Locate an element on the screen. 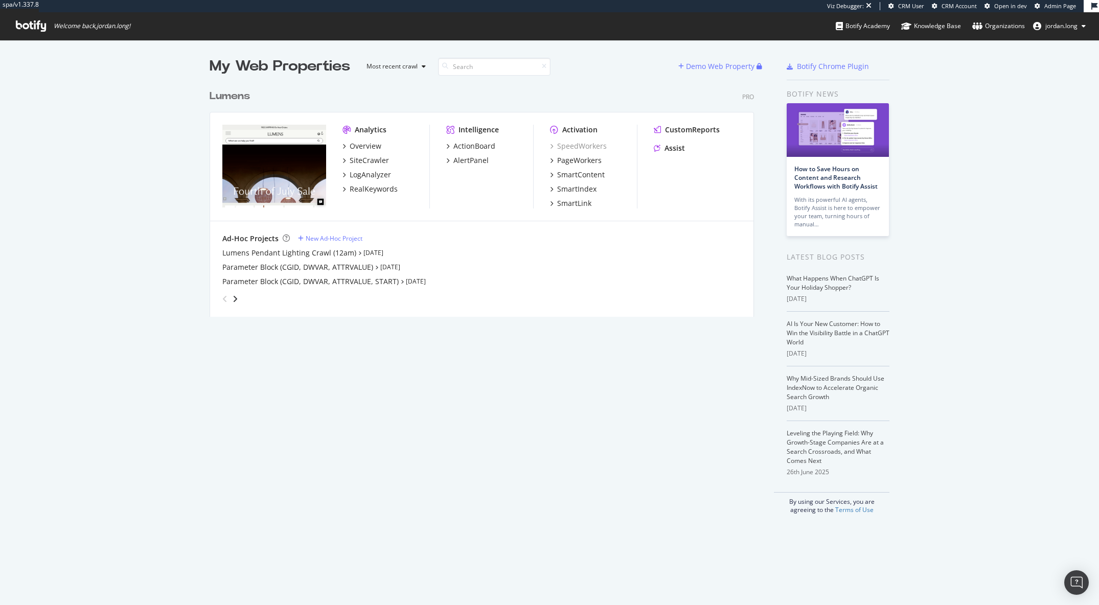 The image size is (1099, 605). a: Parameter Block (CGID, DWVAR, ATTRVALUE) is located at coordinates (297, 267).